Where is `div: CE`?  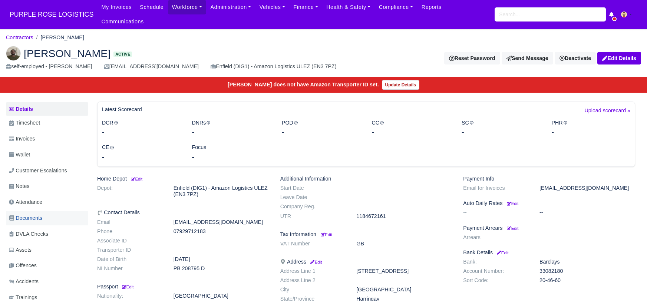
div: CE is located at coordinates (141, 152).